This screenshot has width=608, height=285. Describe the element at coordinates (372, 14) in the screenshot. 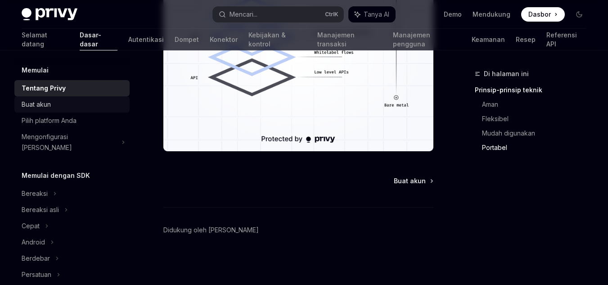

I see `button: Tanya AI` at that location.